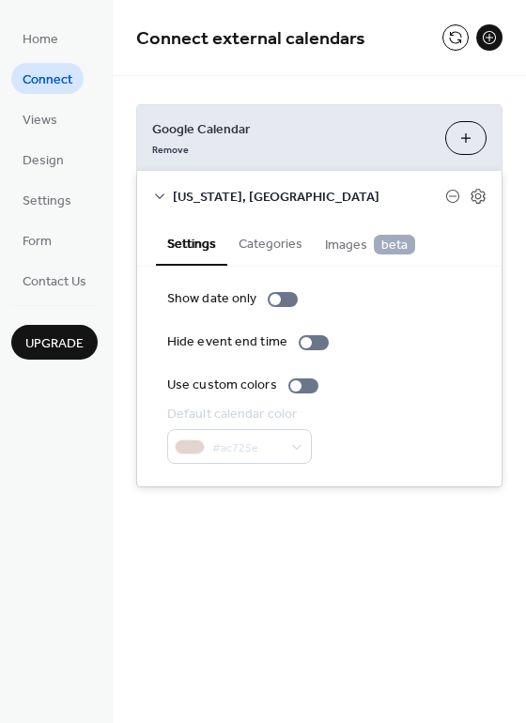 Image resolution: width=526 pixels, height=723 pixels. What do you see at coordinates (227, 342) in the screenshot?
I see `div: Hide event end time` at bounding box center [227, 342].